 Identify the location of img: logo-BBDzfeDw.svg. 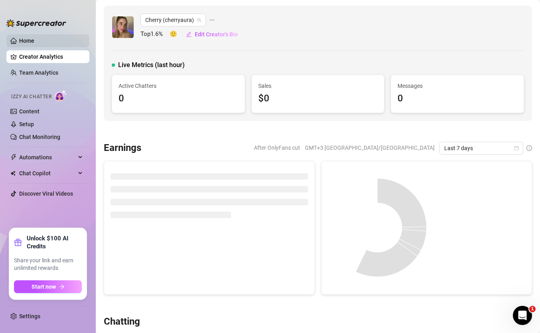
(36, 23).